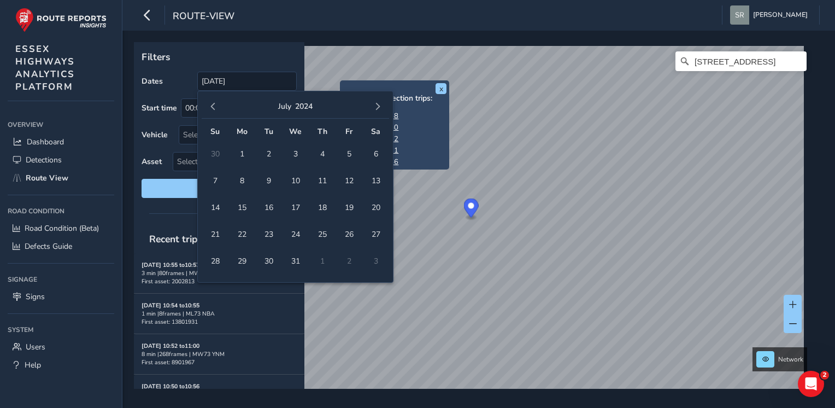 This screenshot has height=408, width=835. Describe the element at coordinates (35, 296) in the screenshot. I see `span: Signs` at that location.